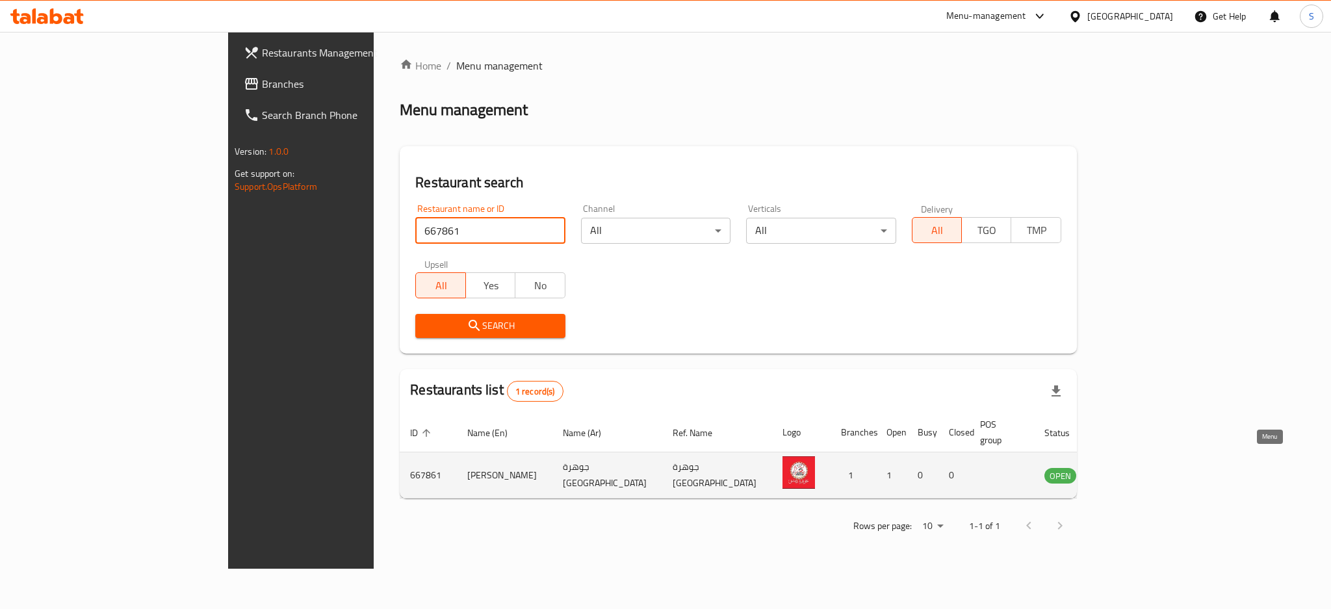 This screenshot has height=609, width=1331. What do you see at coordinates (250, 151) in the screenshot?
I see `span: Version:` at bounding box center [250, 151].